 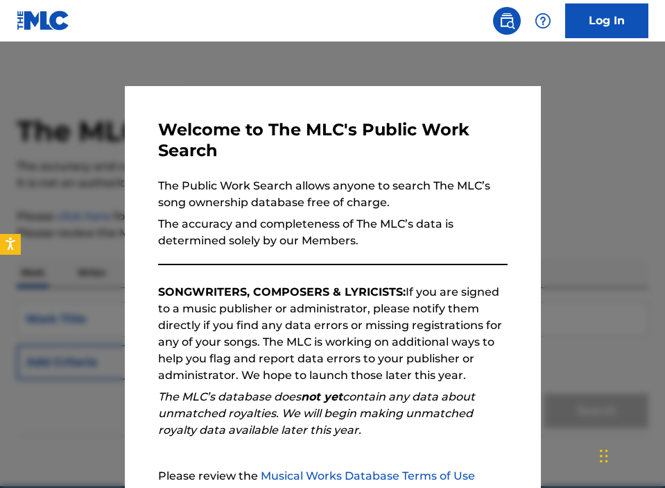 What do you see at coordinates (322, 396) in the screenshot?
I see `strong: not yet` at bounding box center [322, 396].